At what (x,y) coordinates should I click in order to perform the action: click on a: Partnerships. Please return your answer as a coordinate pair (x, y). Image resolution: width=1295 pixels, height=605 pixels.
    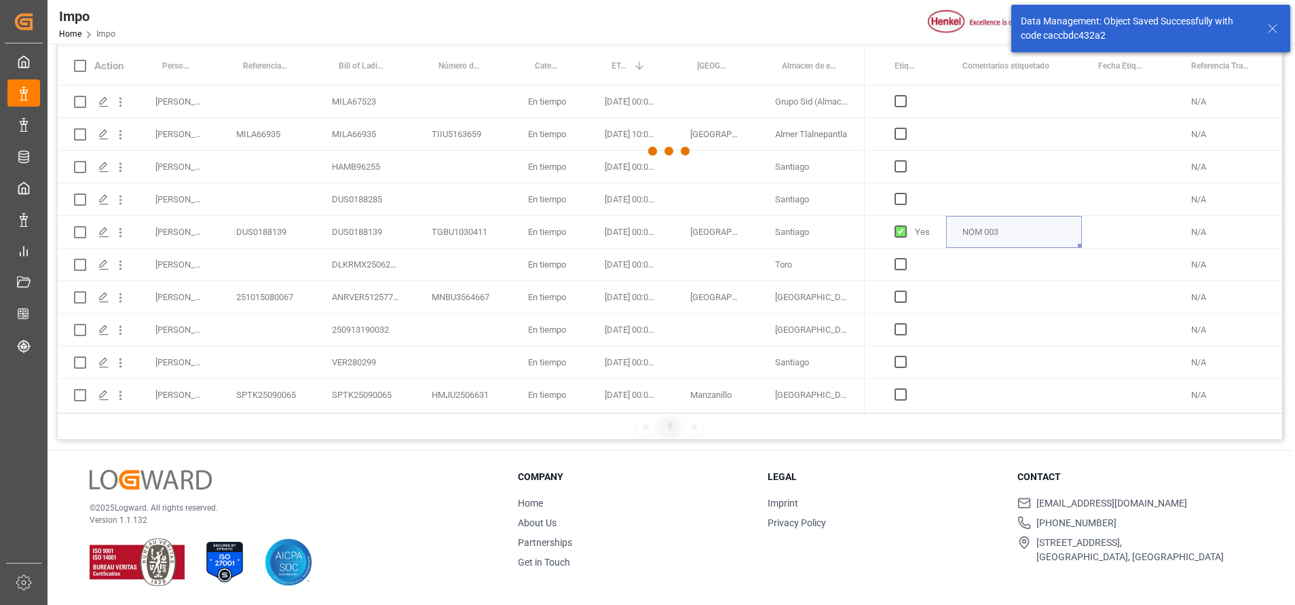
    Looking at the image, I should click on (545, 542).